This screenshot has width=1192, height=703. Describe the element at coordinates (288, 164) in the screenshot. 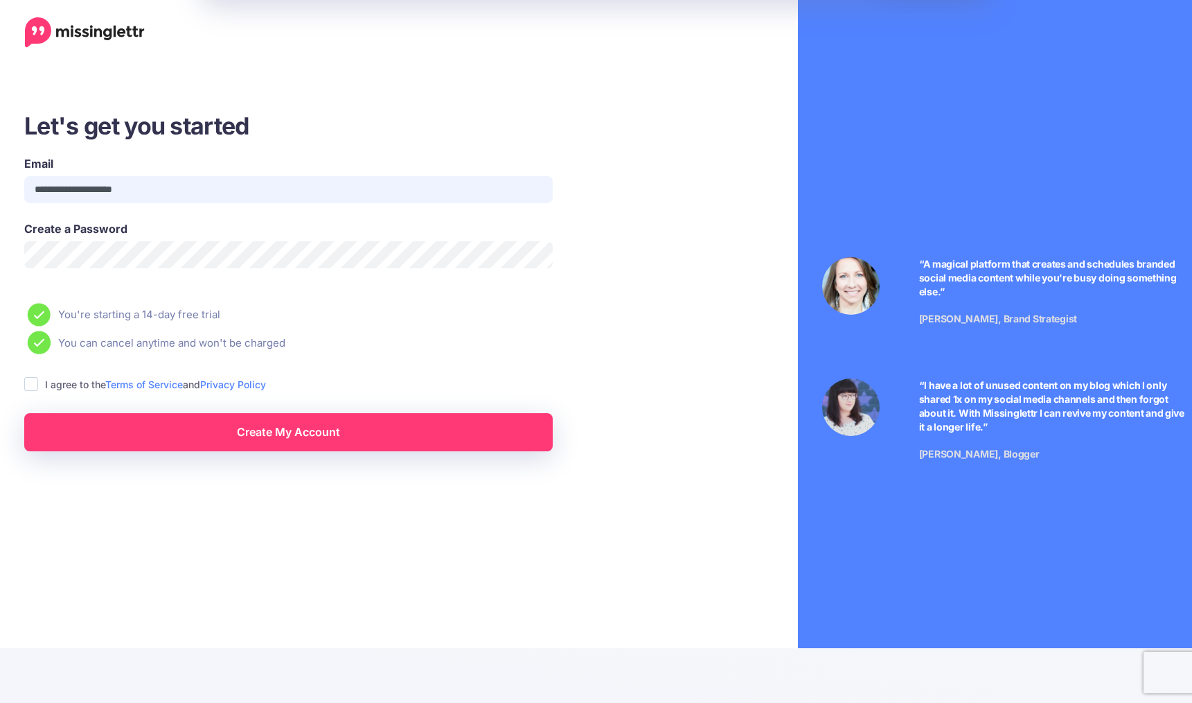

I see `label: Email` at that location.